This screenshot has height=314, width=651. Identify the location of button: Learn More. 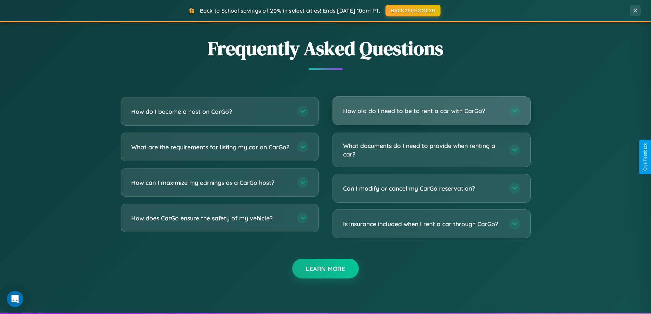
(325, 269).